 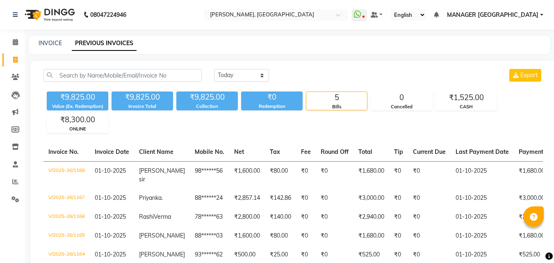 What do you see at coordinates (335, 152) in the screenshot?
I see `span: Round Off` at bounding box center [335, 152].